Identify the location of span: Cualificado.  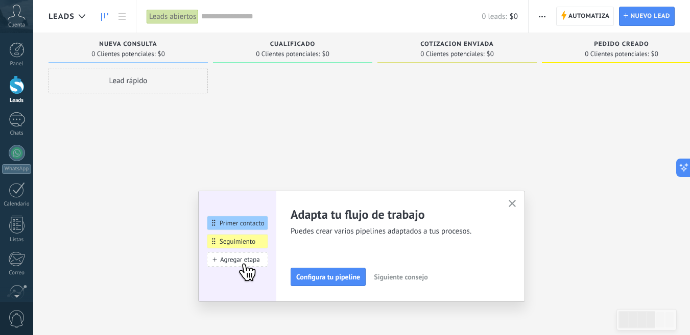
(293, 44).